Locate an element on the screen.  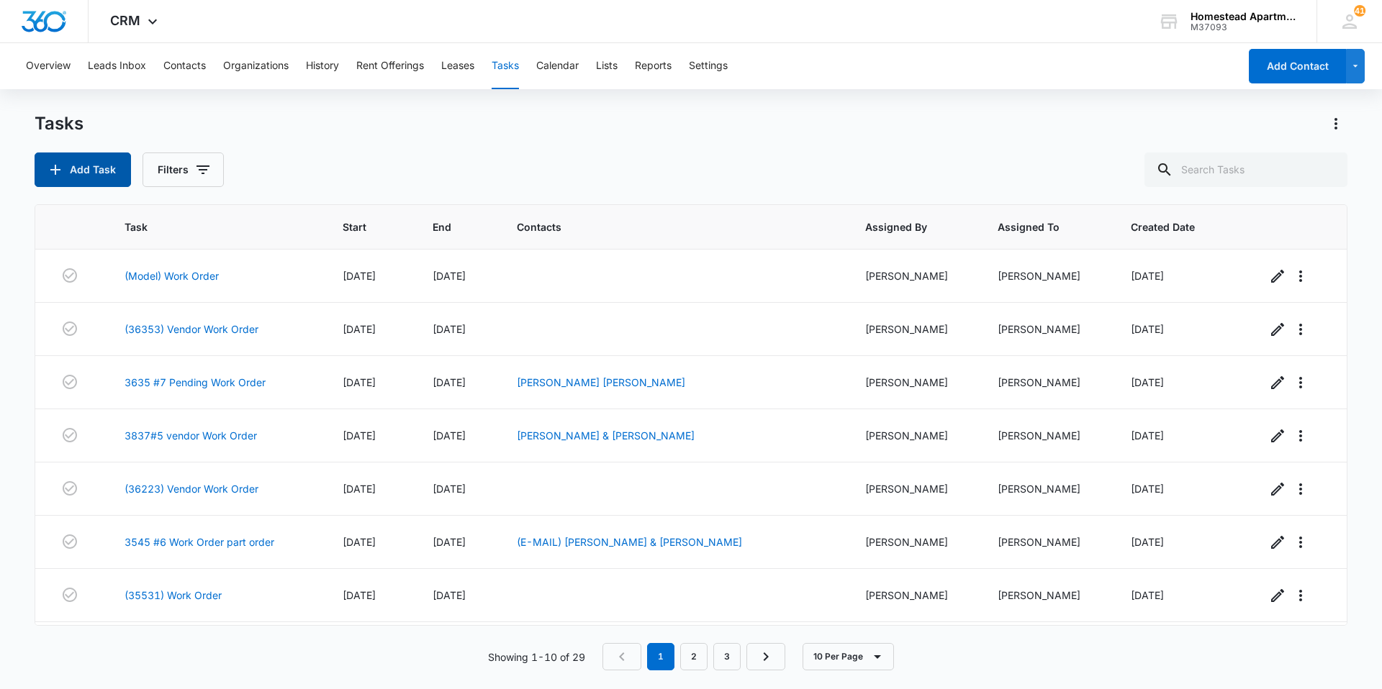
p: Showing 1-10 of 29 is located at coordinates (536, 657).